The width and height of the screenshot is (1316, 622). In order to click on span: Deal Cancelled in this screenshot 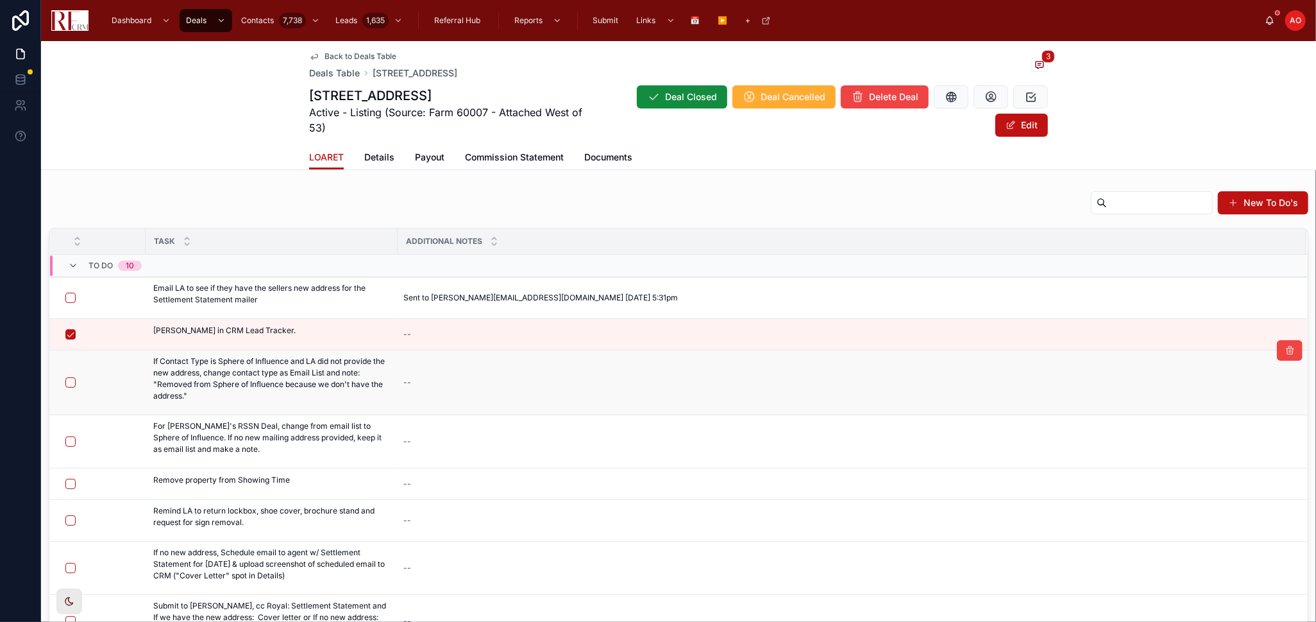, I will do `click(793, 97)`.